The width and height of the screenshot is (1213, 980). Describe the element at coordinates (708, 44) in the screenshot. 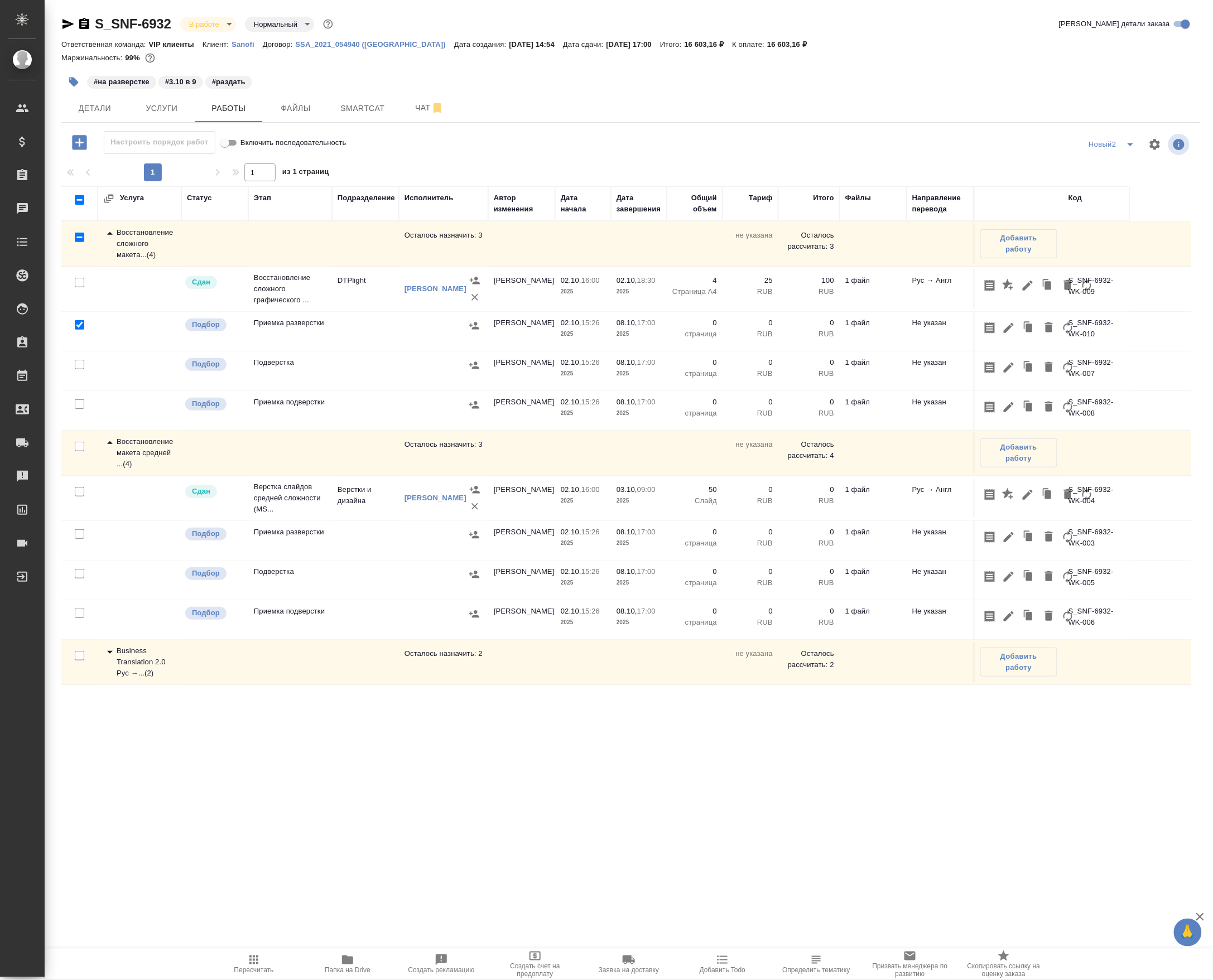

I see `p: 16 603,16 ₽` at that location.